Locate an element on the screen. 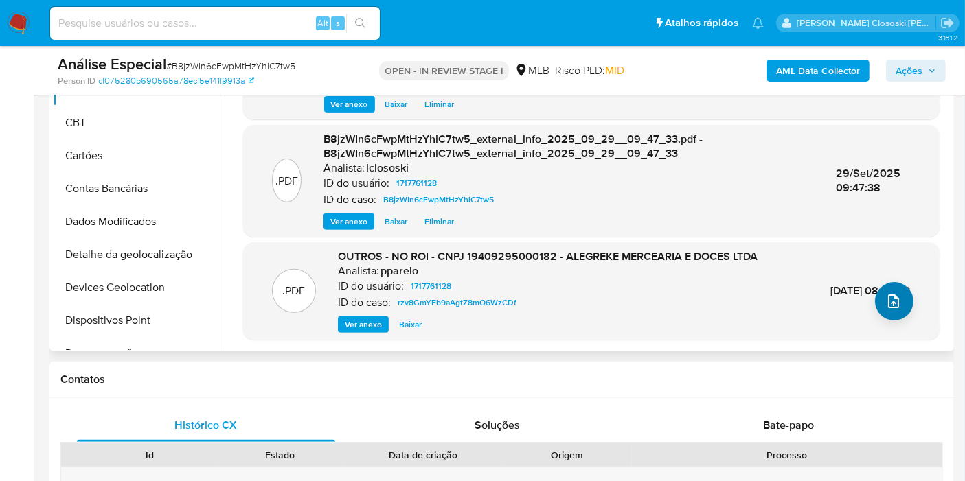  button: Dispositivos Point is located at coordinates (139, 321).